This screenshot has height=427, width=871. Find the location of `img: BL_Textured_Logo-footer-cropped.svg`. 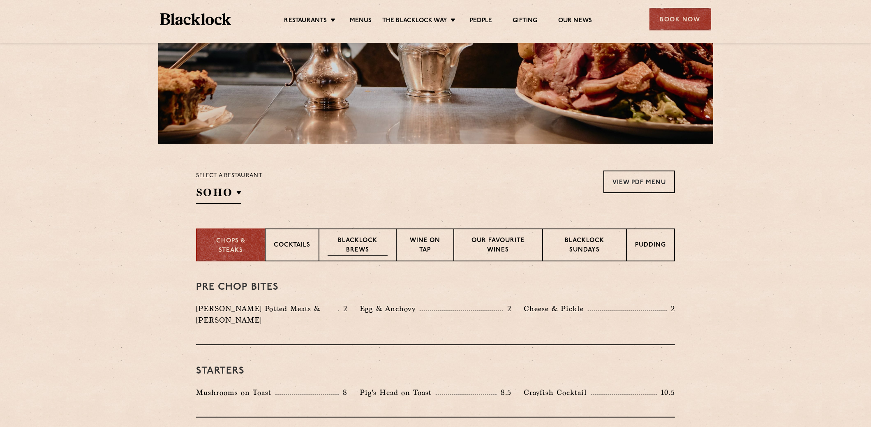

img: BL_Textured_Logo-footer-cropped.svg is located at coordinates (196, 19).